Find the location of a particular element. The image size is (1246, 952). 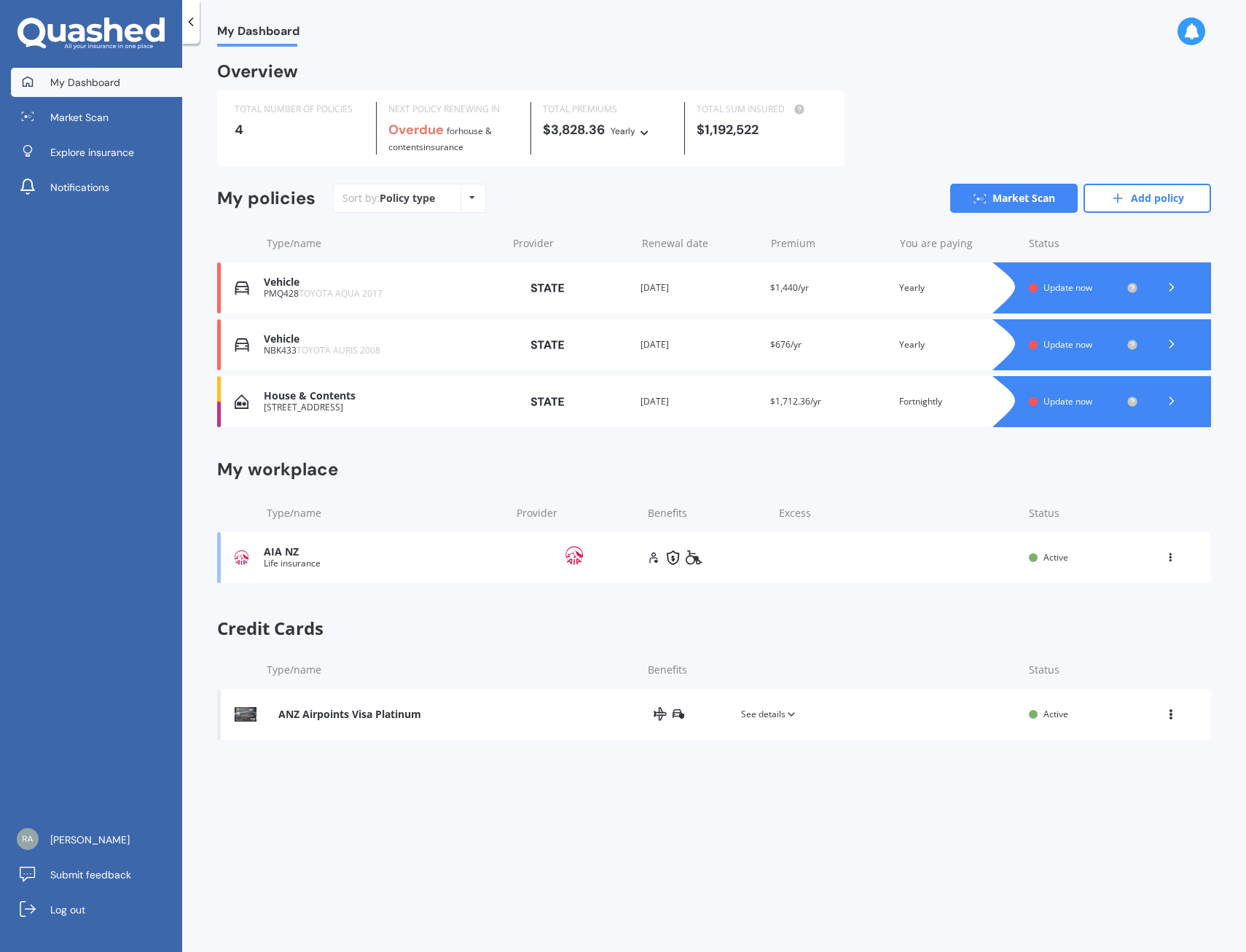

div: Overview is located at coordinates (257, 72).